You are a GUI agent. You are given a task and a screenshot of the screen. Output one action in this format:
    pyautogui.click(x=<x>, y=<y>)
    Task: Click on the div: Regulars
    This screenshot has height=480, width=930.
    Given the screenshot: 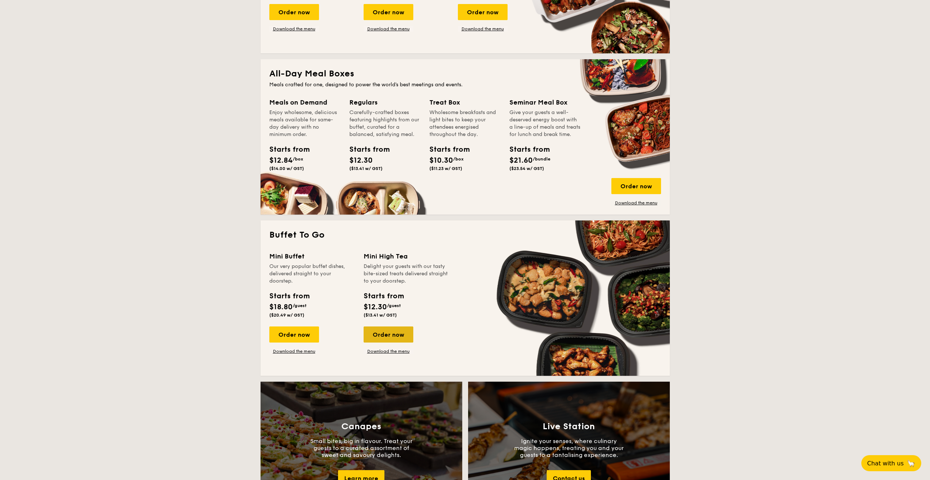 What is the action you would take?
    pyautogui.click(x=385, y=102)
    